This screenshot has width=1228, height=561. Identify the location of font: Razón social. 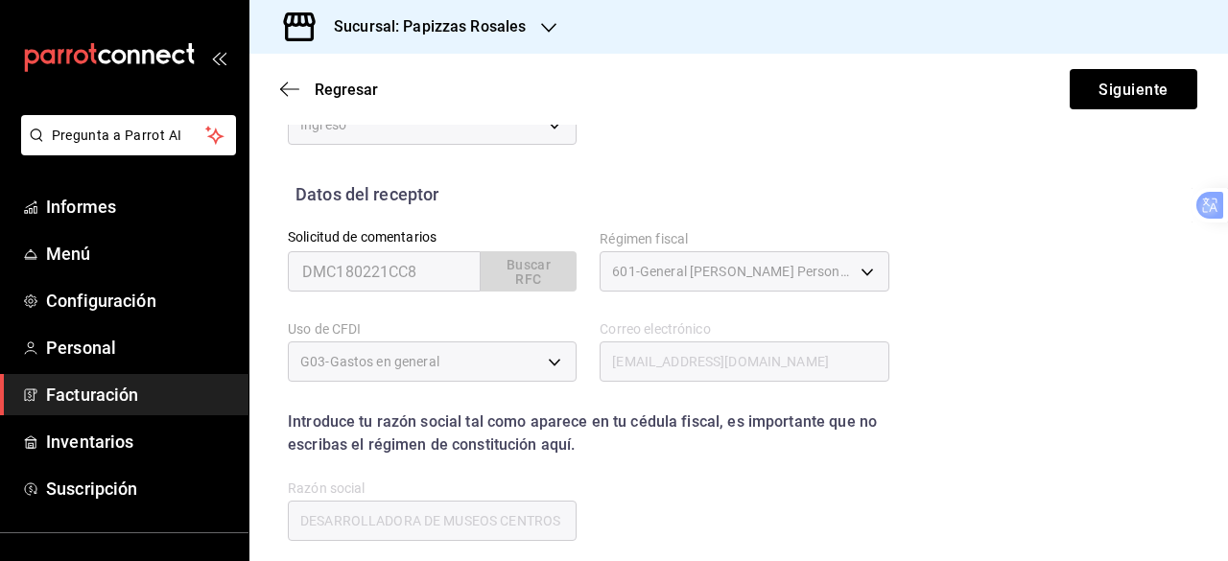
(326, 488).